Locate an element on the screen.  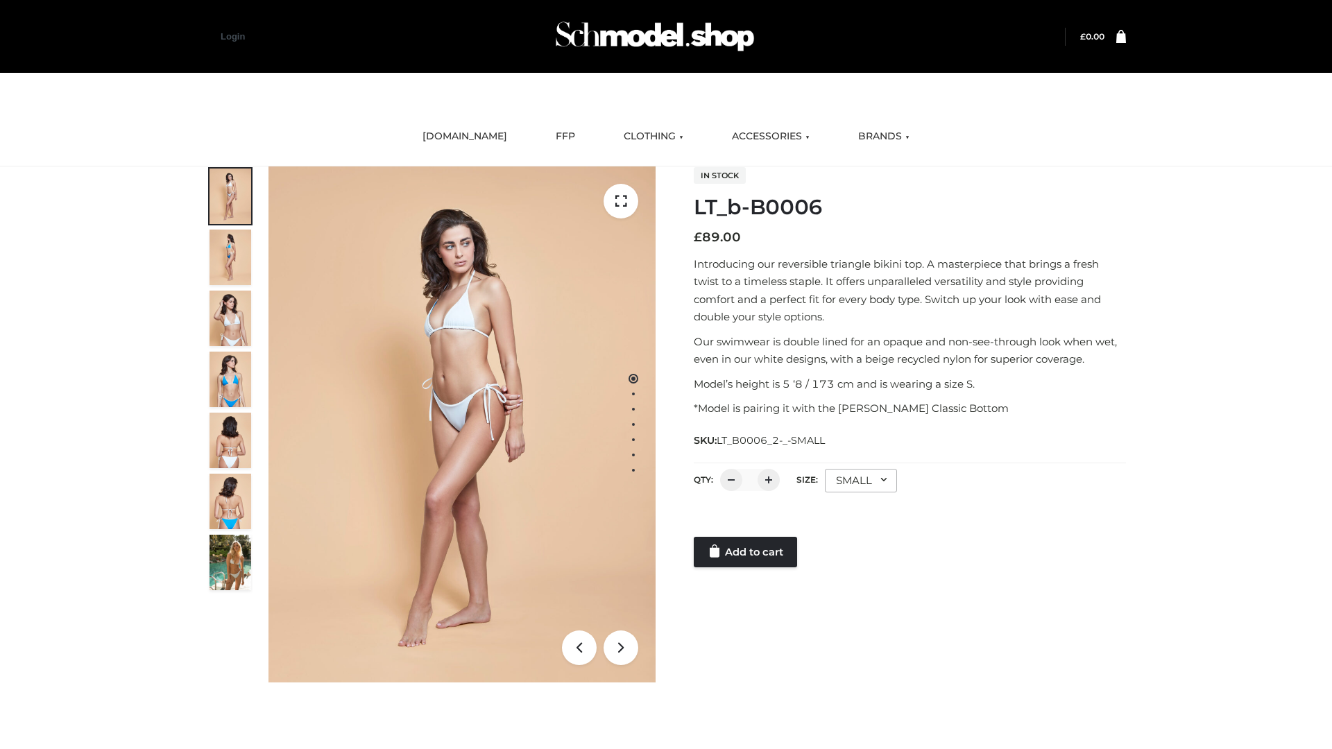
p: Our swimwear is double lined for an opaque and non-see-through look when wet, even in our white d... is located at coordinates (910, 350).